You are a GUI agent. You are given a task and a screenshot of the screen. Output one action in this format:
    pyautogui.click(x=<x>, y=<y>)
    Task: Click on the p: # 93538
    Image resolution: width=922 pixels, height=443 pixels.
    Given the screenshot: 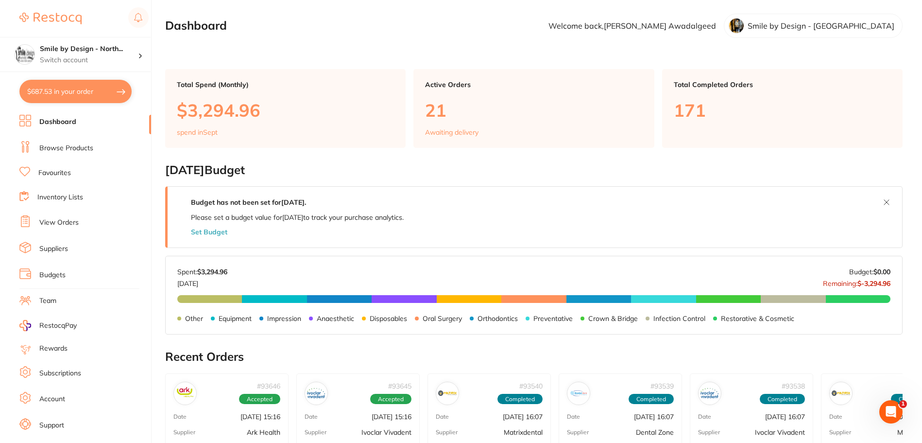 What is the action you would take?
    pyautogui.click(x=793, y=386)
    